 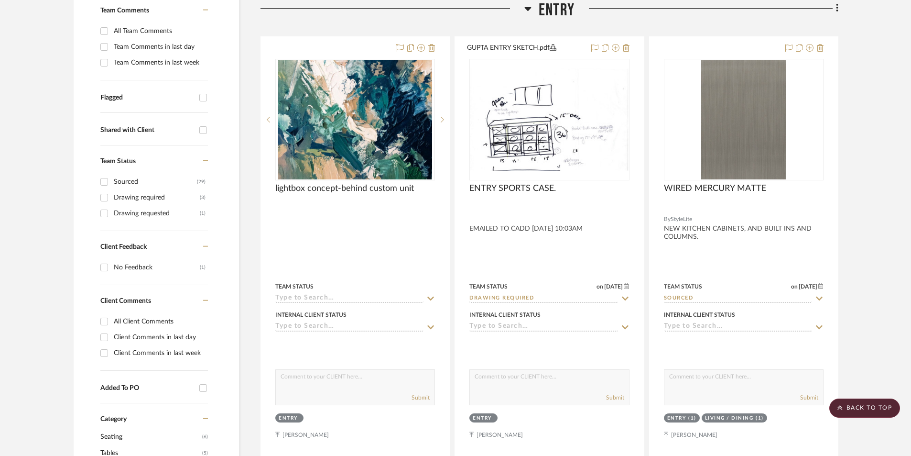 I want to click on div: Drawing required, so click(x=157, y=197).